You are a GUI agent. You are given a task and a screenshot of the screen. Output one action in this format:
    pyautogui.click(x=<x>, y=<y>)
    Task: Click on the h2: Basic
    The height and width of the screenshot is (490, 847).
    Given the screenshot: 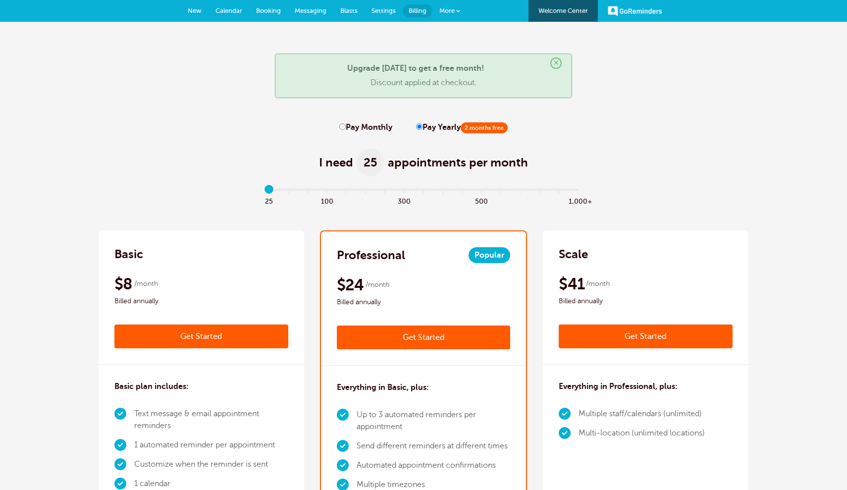 What is the action you would take?
    pyautogui.click(x=129, y=254)
    